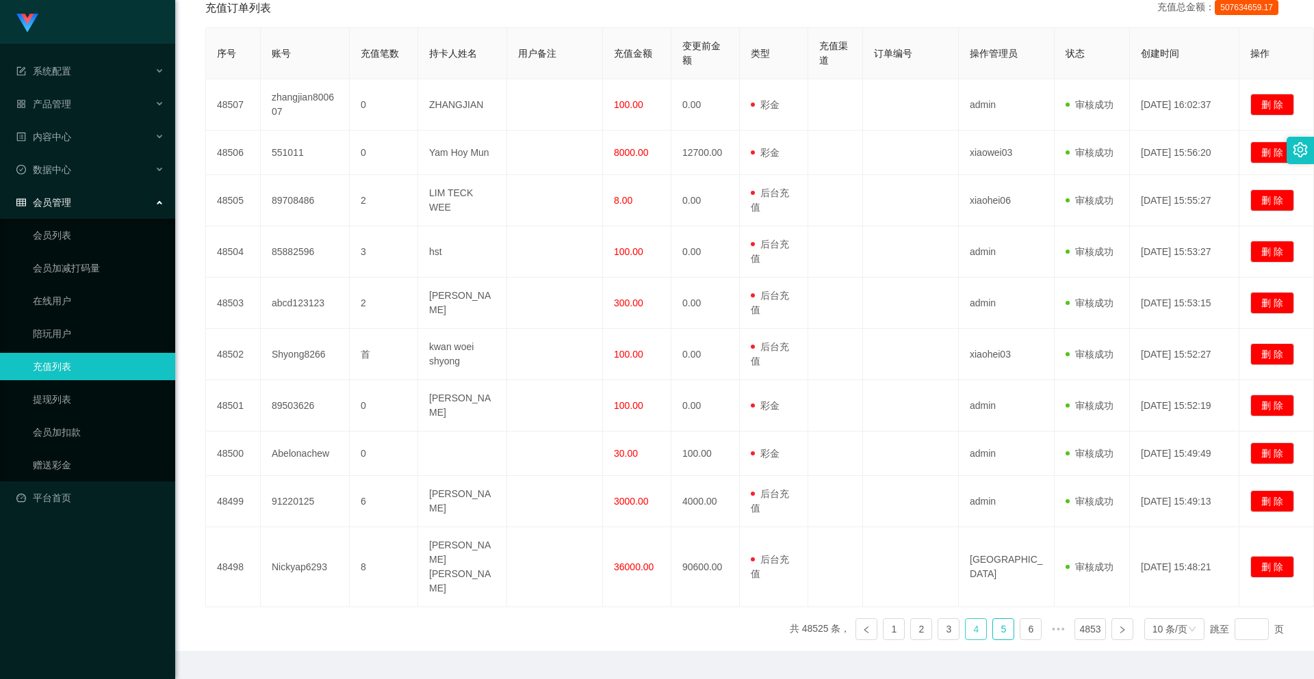  I want to click on span: 8.00, so click(623, 200).